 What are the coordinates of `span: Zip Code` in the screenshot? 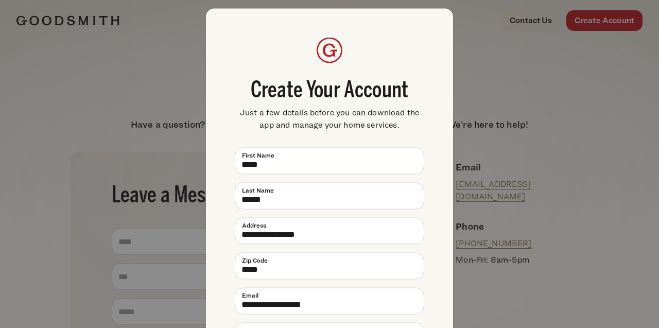 It's located at (255, 260).